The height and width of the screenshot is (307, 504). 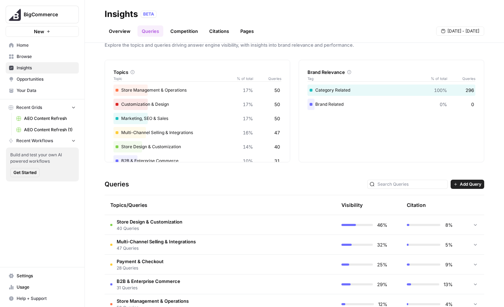 I want to click on span: Build and test your own AI powered workflows, so click(x=42, y=158).